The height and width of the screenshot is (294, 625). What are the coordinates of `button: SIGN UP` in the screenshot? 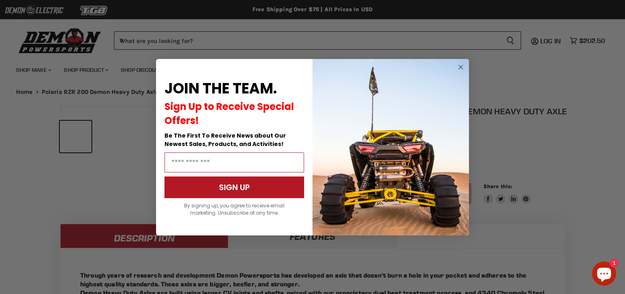 It's located at (234, 187).